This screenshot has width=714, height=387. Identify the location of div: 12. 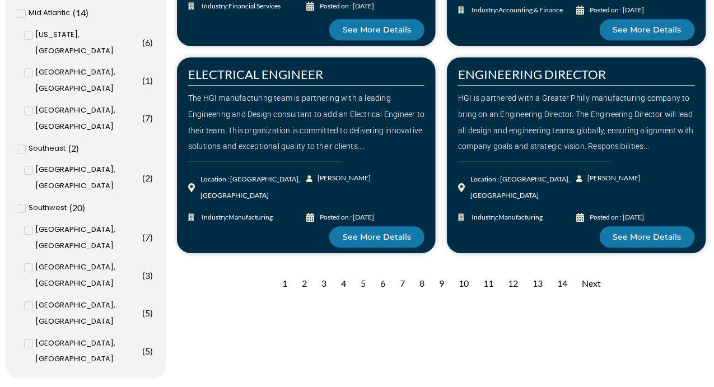
(513, 283).